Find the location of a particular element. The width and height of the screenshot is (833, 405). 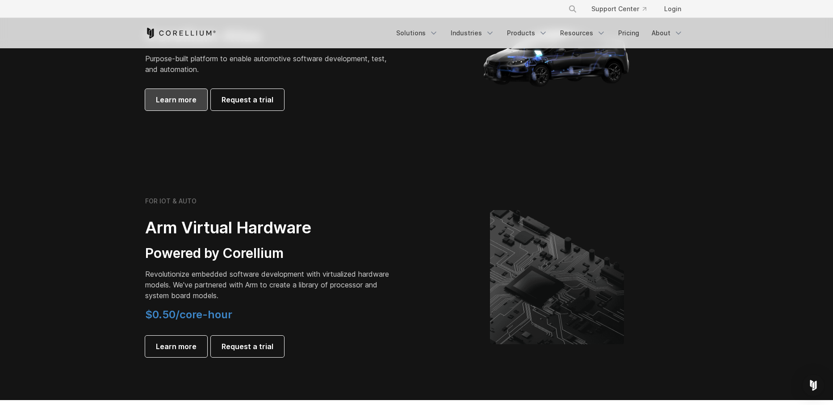

a: Solutions is located at coordinates (417, 33).